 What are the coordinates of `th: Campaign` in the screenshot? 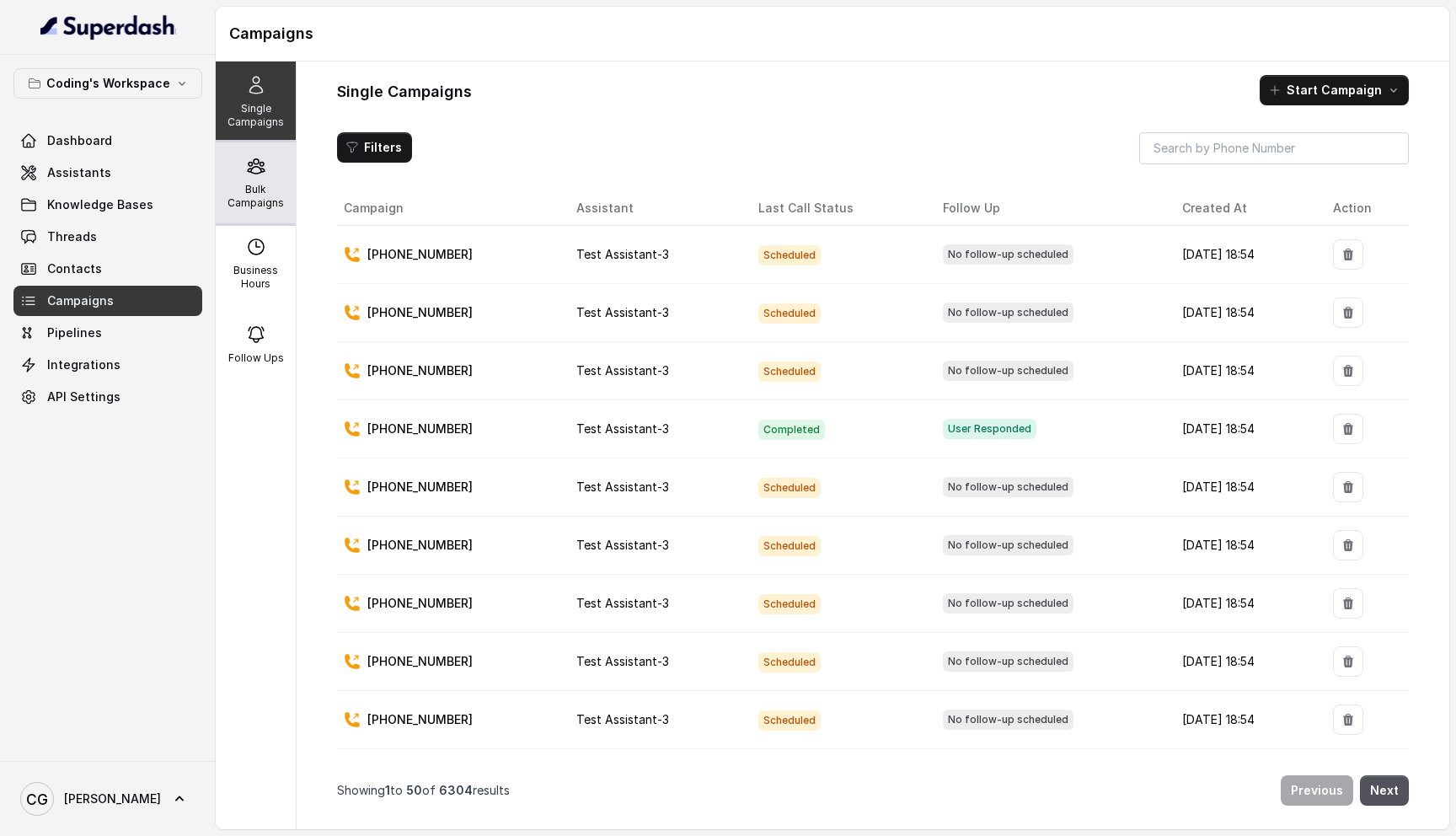 It's located at (450, 208).